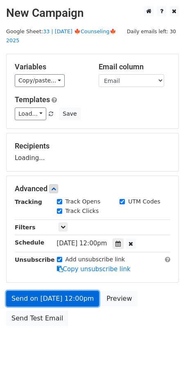 The image size is (185, 375). I want to click on h5: Variables, so click(50, 67).